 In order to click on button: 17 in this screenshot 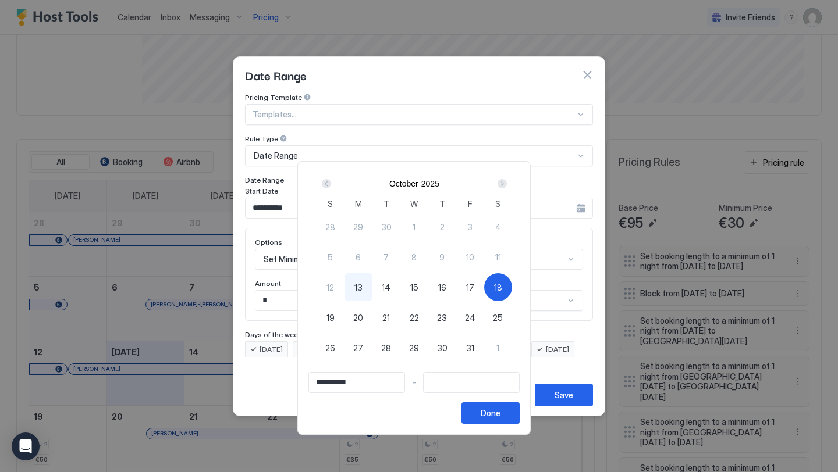, I will do `click(470, 287)`.